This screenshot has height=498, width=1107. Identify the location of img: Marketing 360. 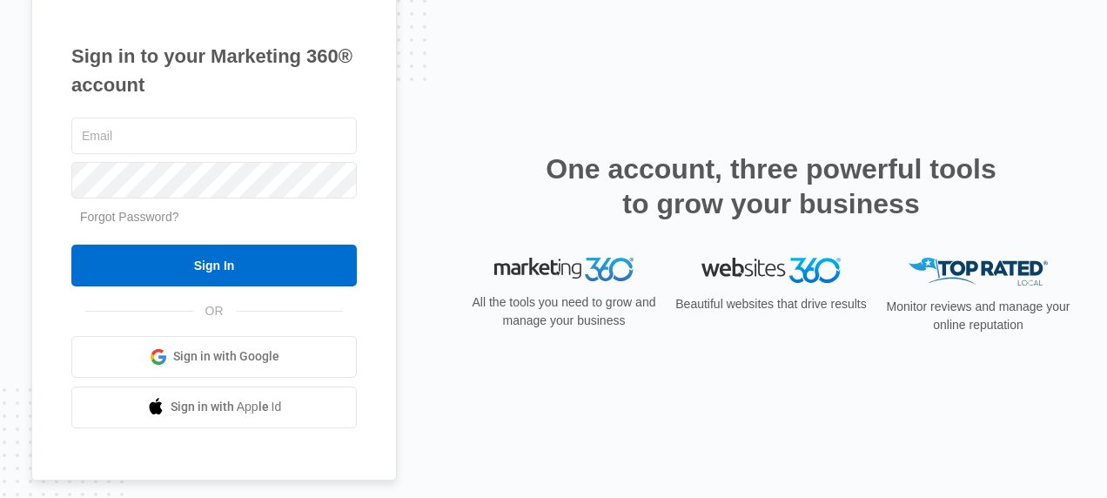
(564, 270).